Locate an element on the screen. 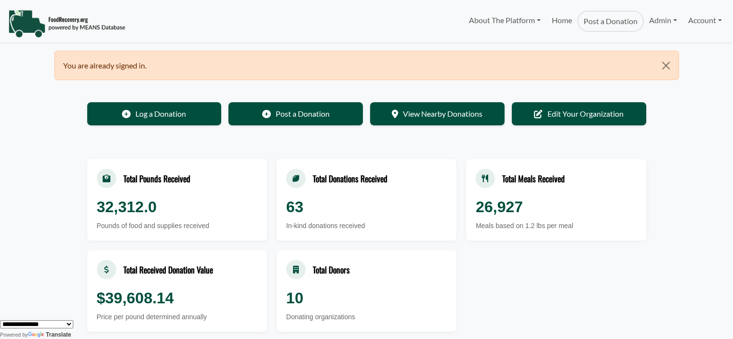 This screenshot has height=339, width=733. img: NavigationLogo_FoodRecovery-91c16205cd0af1ed486a0f1a7774a6544ea792ac00100771e7dd3ec7c0e58e41.png is located at coordinates (67, 24).